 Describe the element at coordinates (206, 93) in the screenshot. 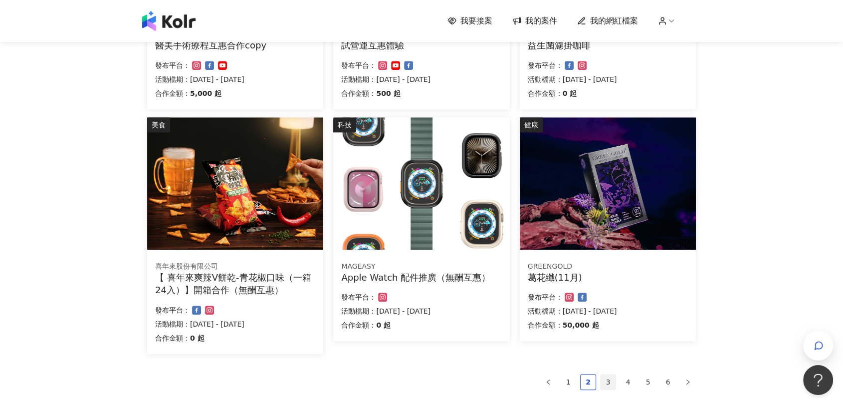

I see `p: 5,000 起` at that location.